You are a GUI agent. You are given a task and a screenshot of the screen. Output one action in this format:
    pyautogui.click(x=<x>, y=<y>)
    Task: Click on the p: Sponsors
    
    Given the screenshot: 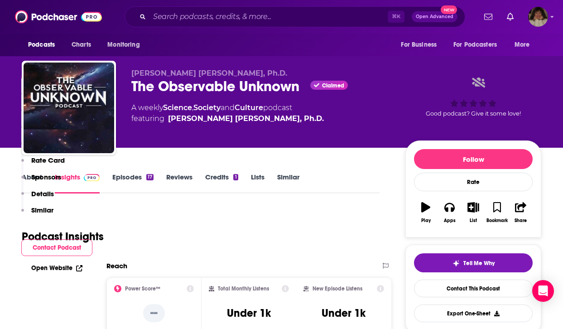 What is the action you would take?
    pyautogui.click(x=46, y=176)
    